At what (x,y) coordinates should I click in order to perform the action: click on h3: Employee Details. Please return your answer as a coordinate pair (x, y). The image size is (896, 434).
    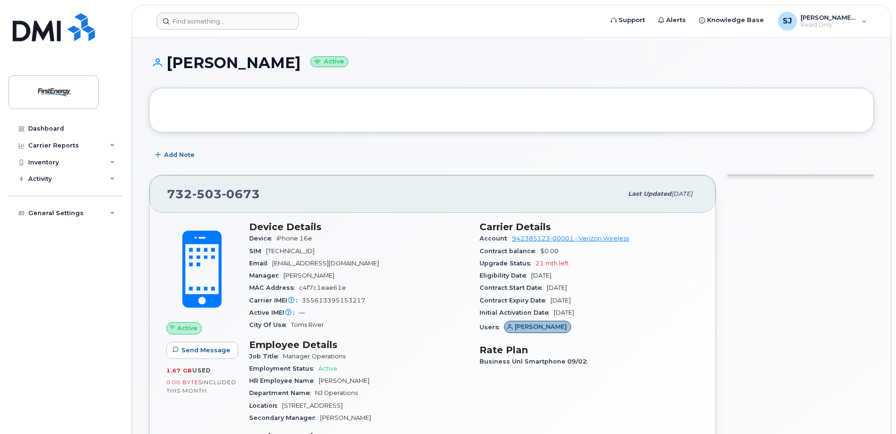
    Looking at the image, I should click on (359, 345).